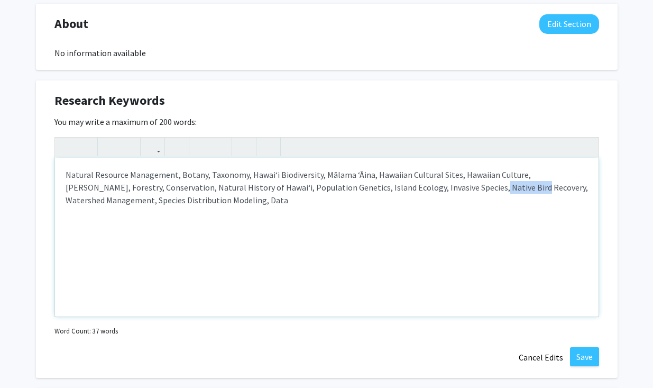 The width and height of the screenshot is (653, 388). What do you see at coordinates (327, 237) in the screenshot?
I see `div: Note to users with screen readers: Please deactivate our accessibility plugin for this page as it...` at bounding box center [327, 237].